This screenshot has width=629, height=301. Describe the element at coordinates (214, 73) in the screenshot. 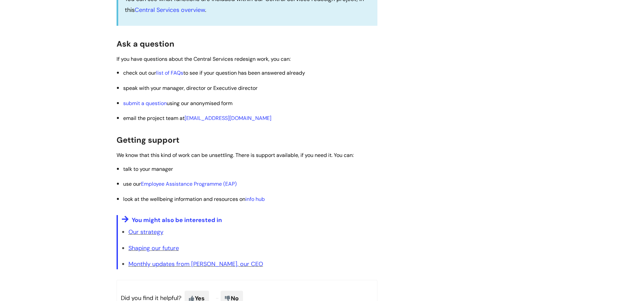

I see `span: check out our to see if your question has been answered already` at that location.